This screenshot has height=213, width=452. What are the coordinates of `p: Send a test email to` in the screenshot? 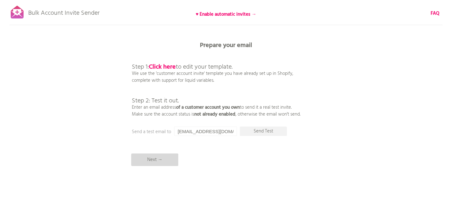 It's located at (195, 132).